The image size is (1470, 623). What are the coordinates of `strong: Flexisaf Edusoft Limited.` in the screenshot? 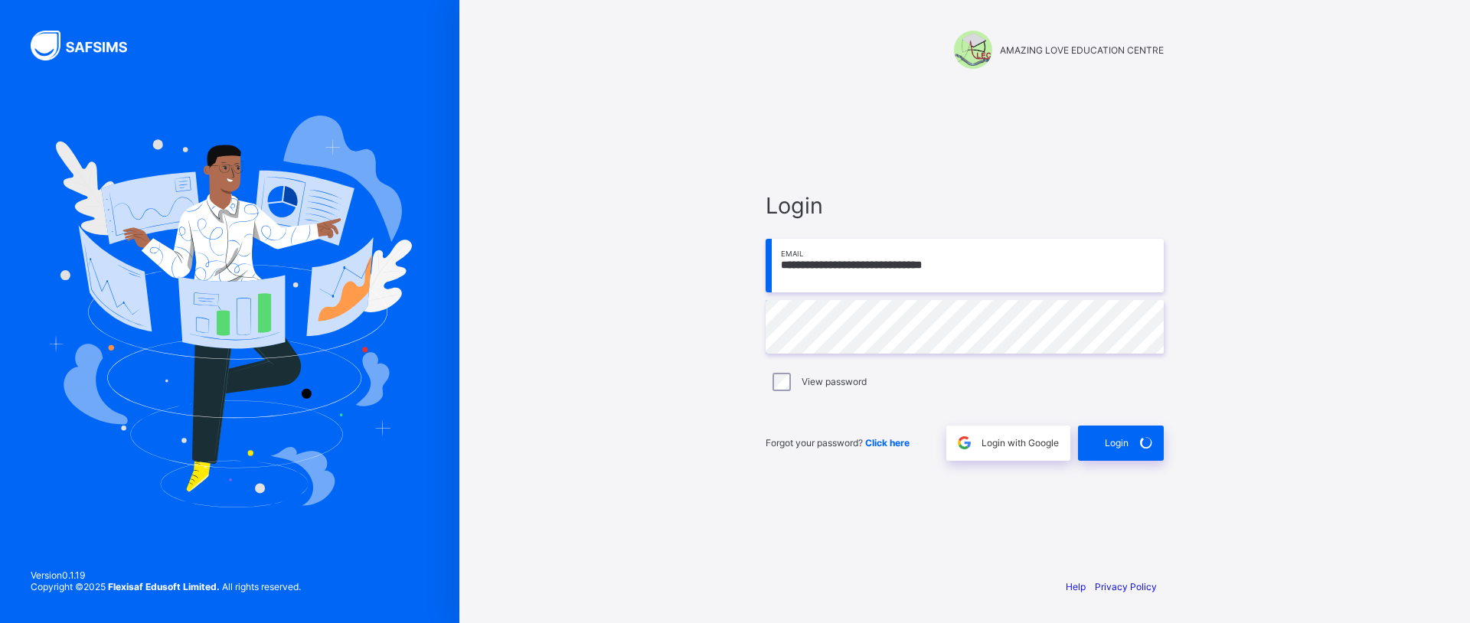 It's located at (164, 587).